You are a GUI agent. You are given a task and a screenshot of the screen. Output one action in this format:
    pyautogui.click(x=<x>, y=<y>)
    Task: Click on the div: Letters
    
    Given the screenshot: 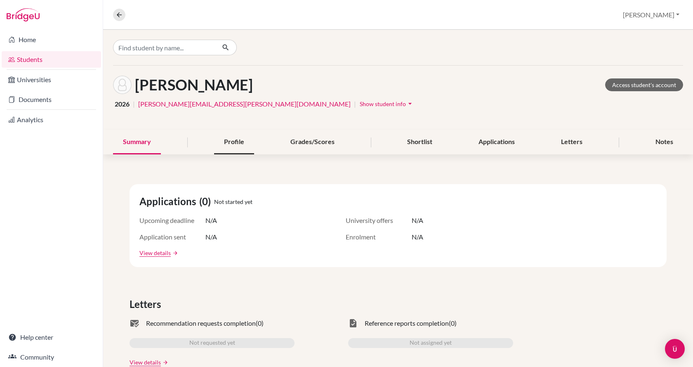 What is the action you would take?
    pyautogui.click(x=572, y=142)
    